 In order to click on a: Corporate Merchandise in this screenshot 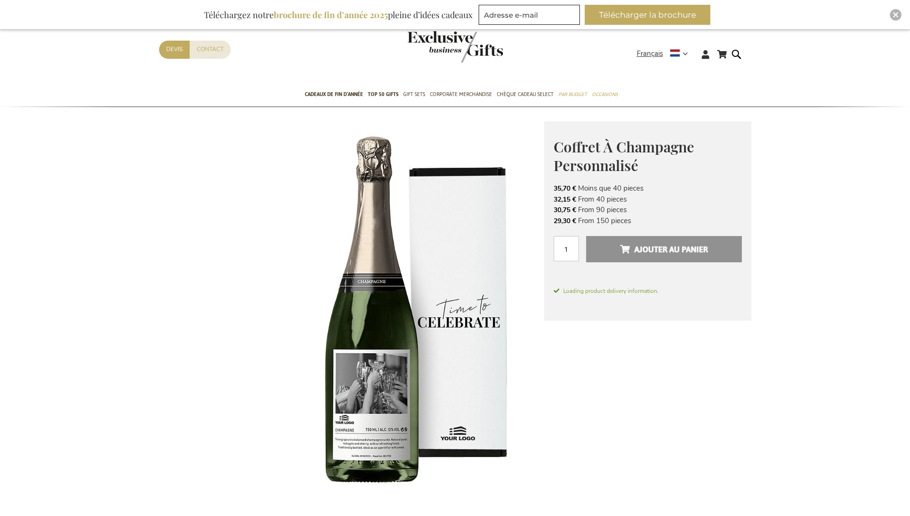, I will do `click(461, 95)`.